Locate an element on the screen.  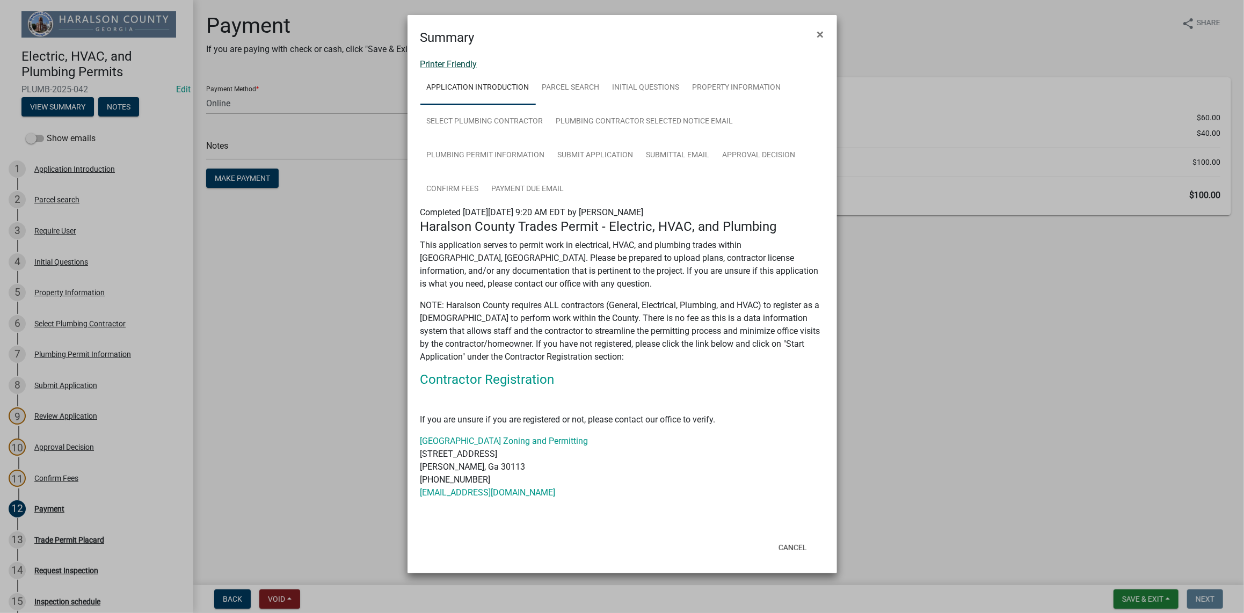
p: This application serves to permit work in electrical, HVAC, and plumbing trades within [GEOGRAPHI... is located at coordinates (622, 265).